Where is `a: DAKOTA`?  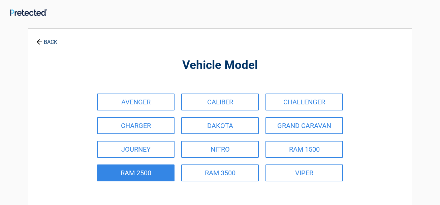 a: DAKOTA is located at coordinates (220, 125).